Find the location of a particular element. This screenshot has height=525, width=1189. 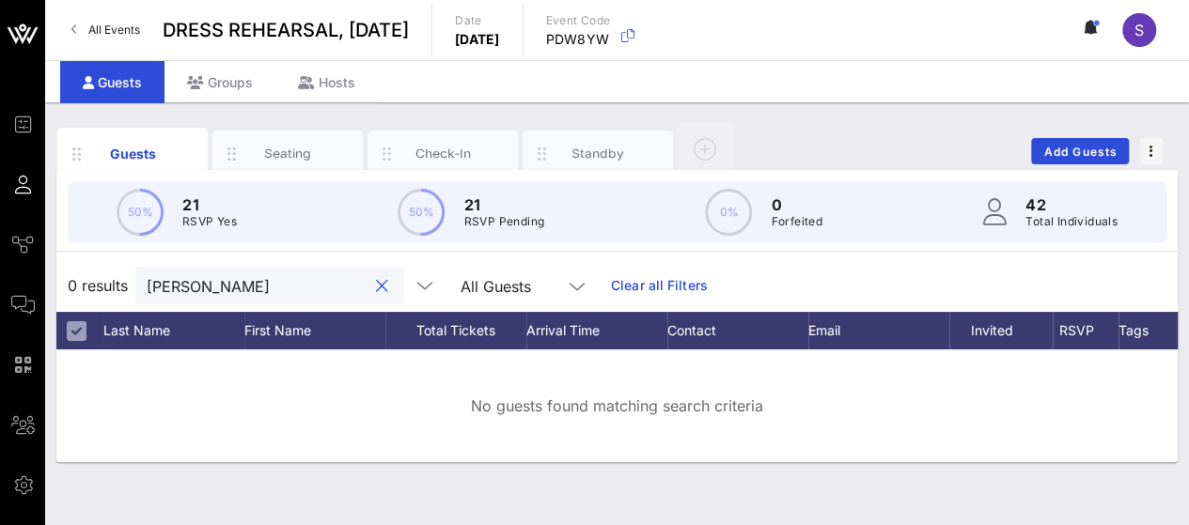

div: Groups is located at coordinates (220, 82).